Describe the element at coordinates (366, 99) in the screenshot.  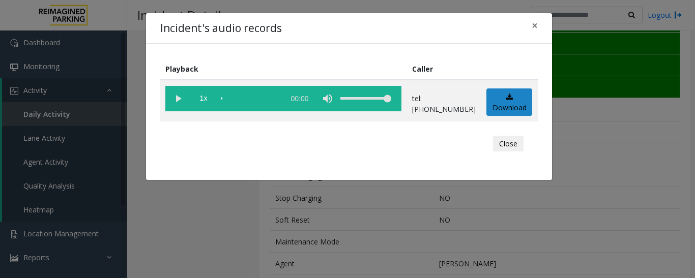
I see `div: volume level` at that location.